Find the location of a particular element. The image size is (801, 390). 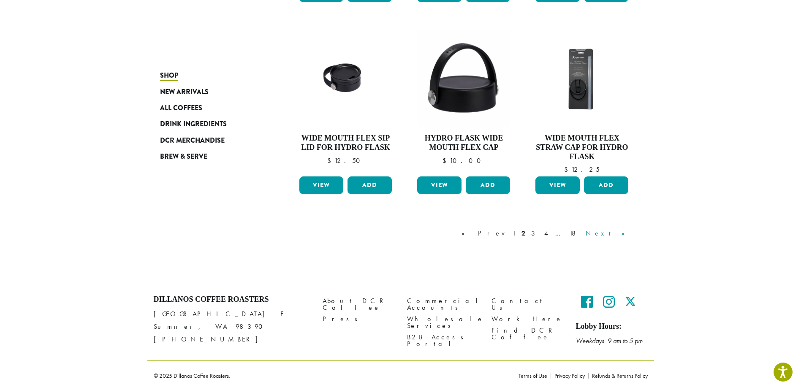

em: Weekdays 9 am to 5 pm is located at coordinates (609, 341).